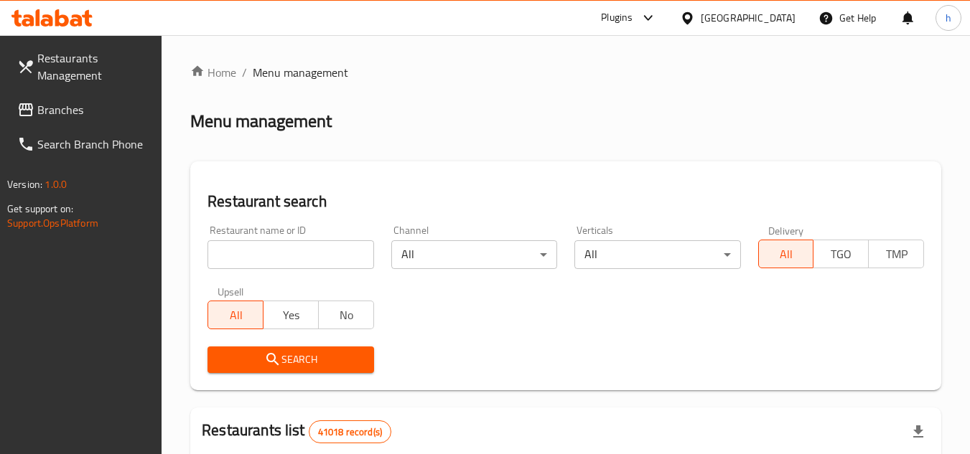 This screenshot has width=970, height=454. I want to click on span: Search, so click(290, 360).